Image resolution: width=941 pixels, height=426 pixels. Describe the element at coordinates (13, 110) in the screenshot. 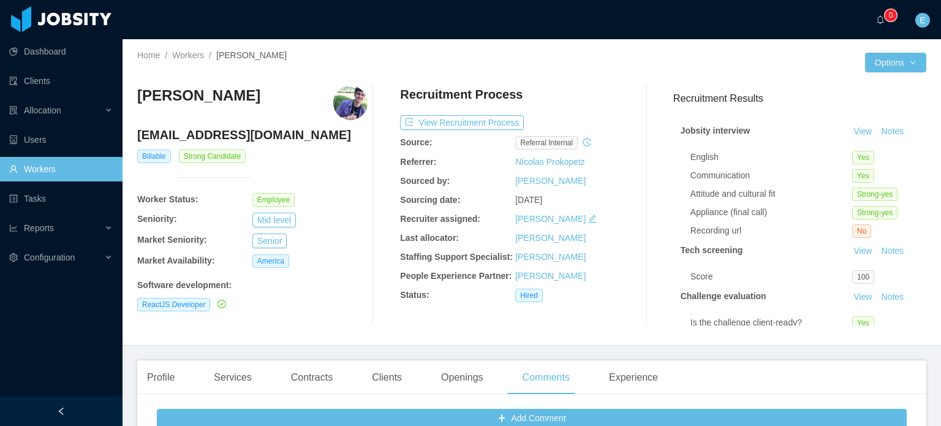

I see `i: icon: solution` at that location.